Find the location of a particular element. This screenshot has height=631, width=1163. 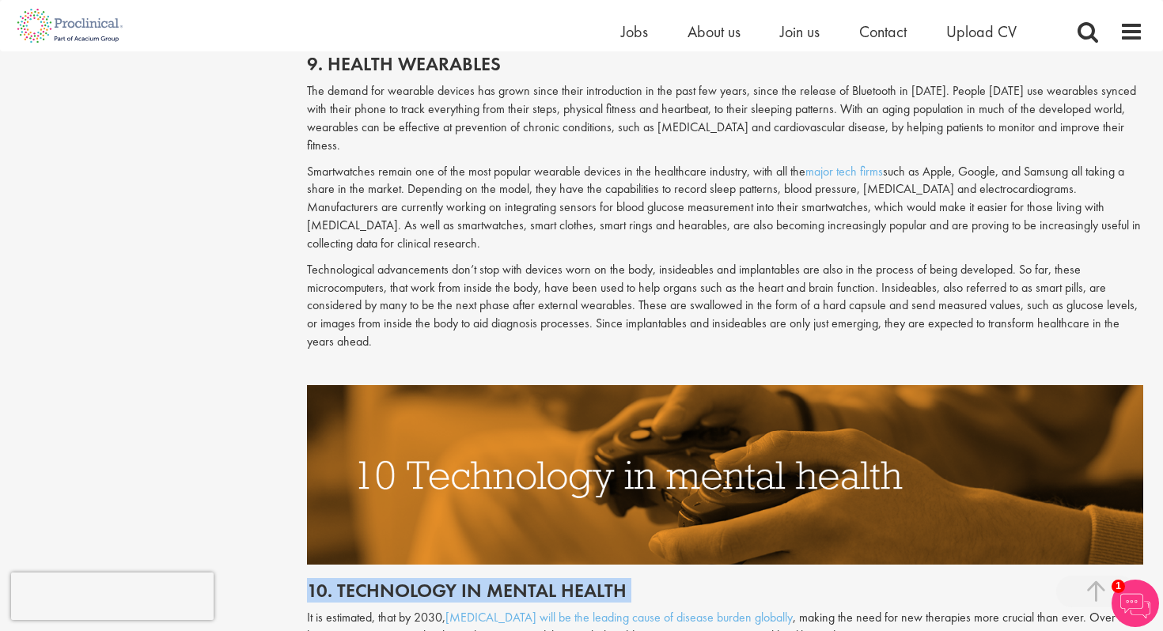

a: major tech firms is located at coordinates (844, 171).